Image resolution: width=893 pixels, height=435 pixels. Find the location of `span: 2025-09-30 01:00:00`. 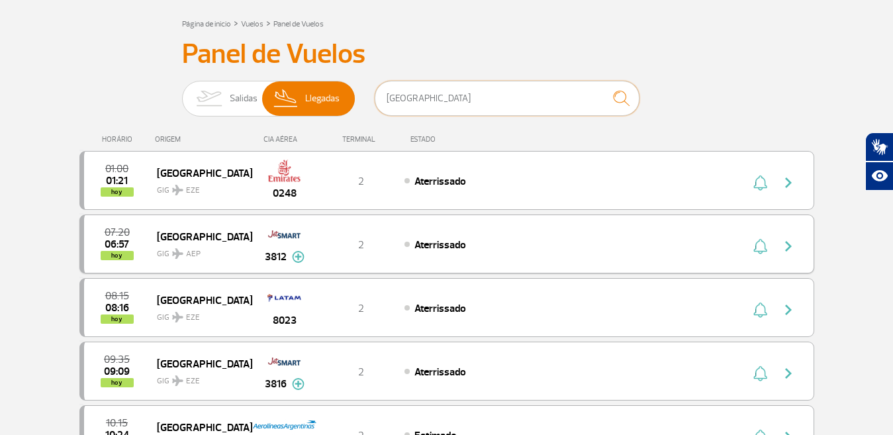

span: 2025-09-30 01:00:00 is located at coordinates (116, 169).